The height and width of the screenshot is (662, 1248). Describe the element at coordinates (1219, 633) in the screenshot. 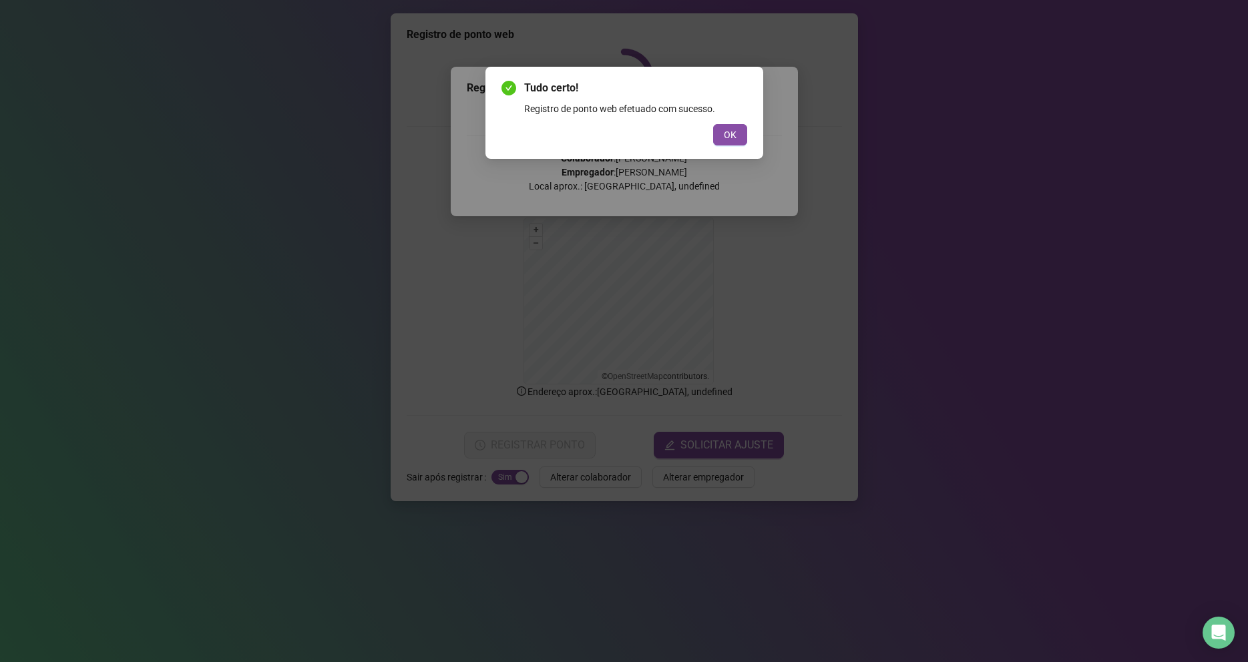

I see `div: Open Intercom Messenger` at that location.